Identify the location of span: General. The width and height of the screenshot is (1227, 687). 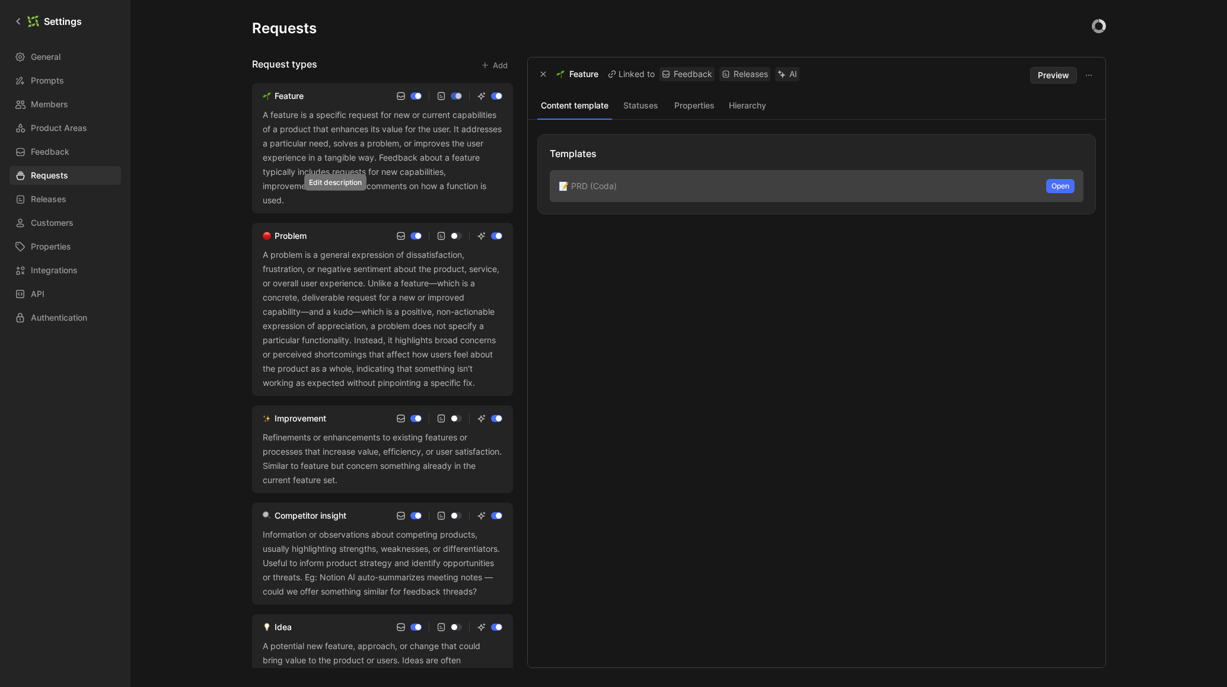
(46, 57).